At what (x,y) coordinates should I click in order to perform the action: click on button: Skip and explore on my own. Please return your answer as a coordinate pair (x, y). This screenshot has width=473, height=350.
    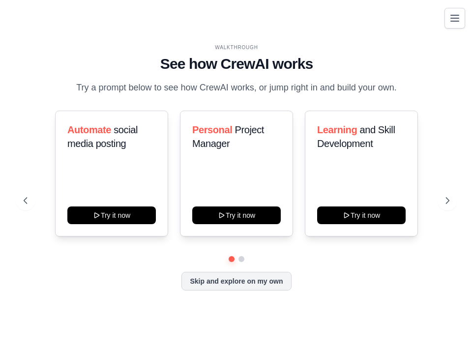
    Looking at the image, I should click on (236, 281).